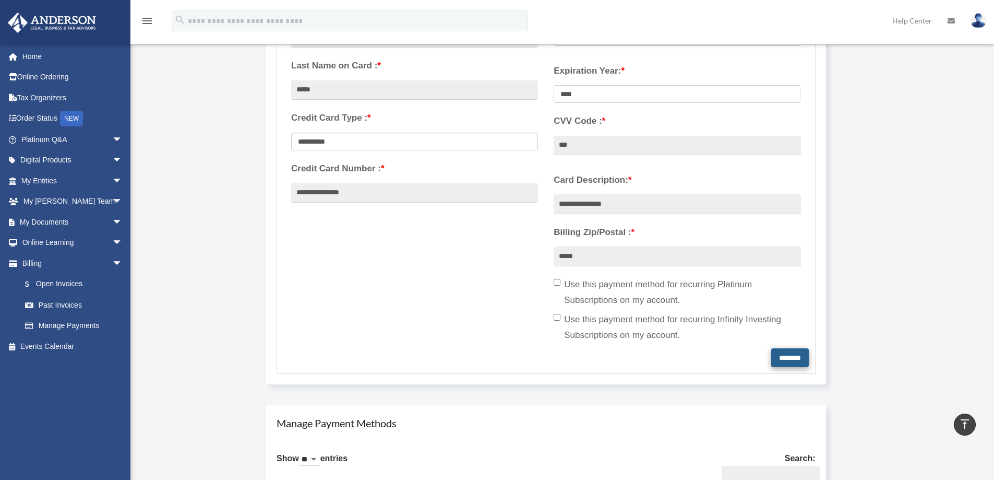 The image size is (994, 480). I want to click on i: vertical_align_top, so click(965, 424).